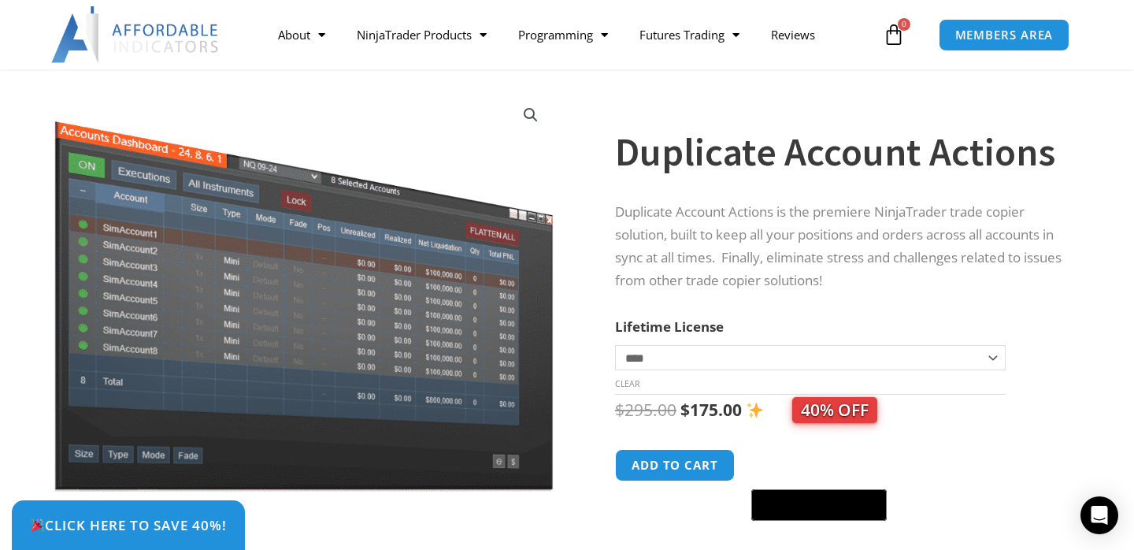 The height and width of the screenshot is (550, 1134). What do you see at coordinates (689, 35) in the screenshot?
I see `a: Futures Trading` at bounding box center [689, 35].